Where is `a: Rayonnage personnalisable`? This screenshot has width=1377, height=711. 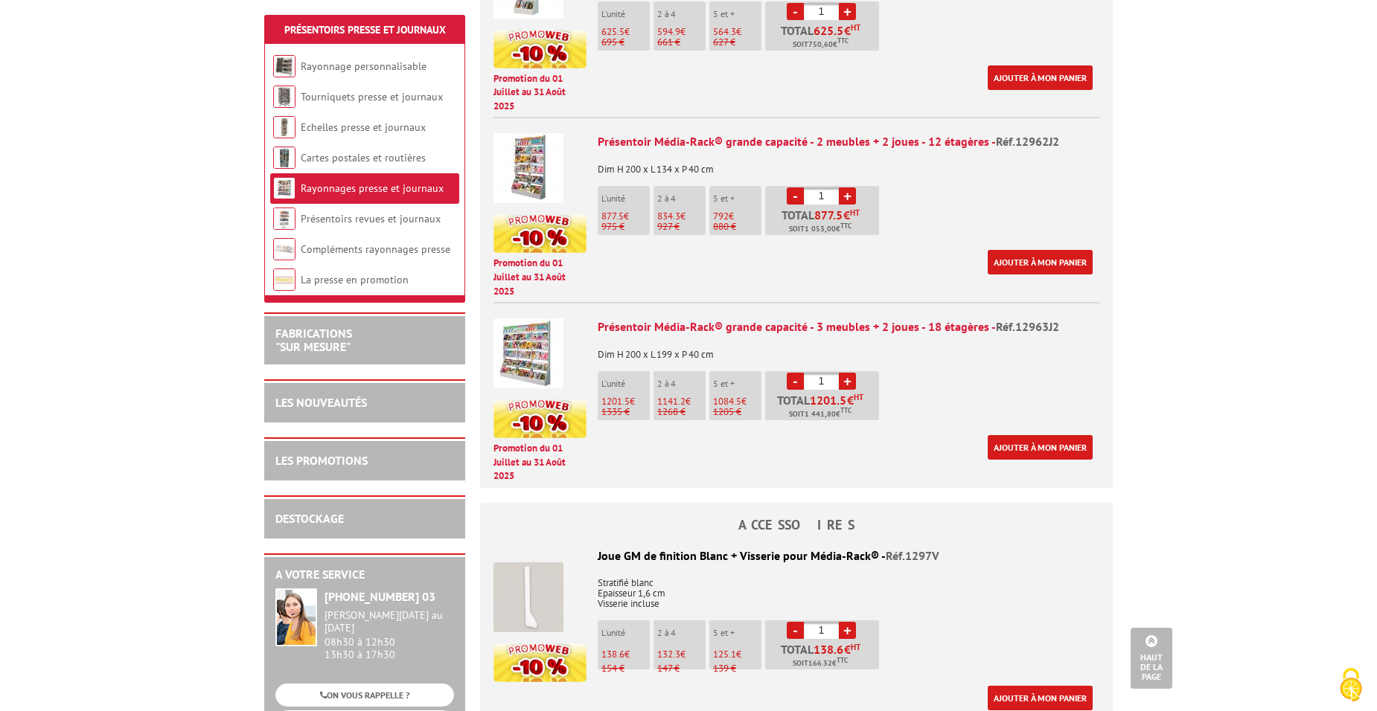
a: Rayonnage personnalisable is located at coordinates (363, 66).